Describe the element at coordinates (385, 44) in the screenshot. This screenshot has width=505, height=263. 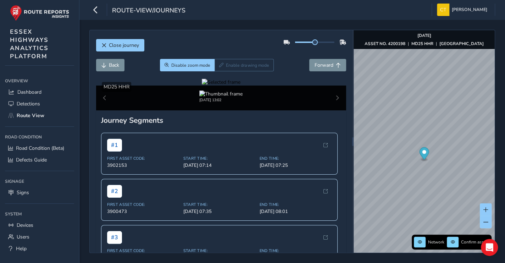
I see `strong: ASSET NO. 4200198` at that location.